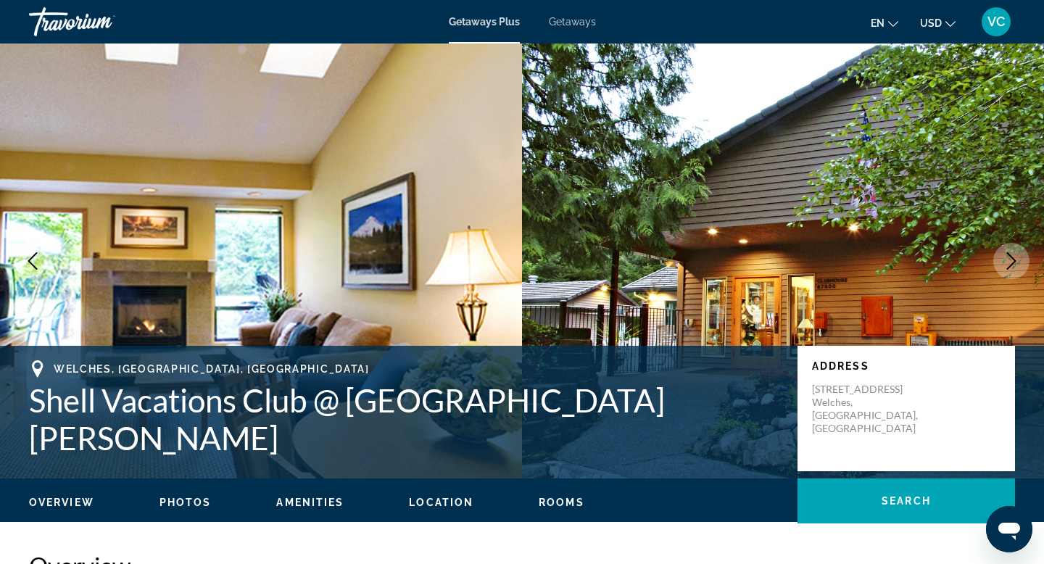 This screenshot has height=564, width=1044. I want to click on button: Change currency, so click(937, 22).